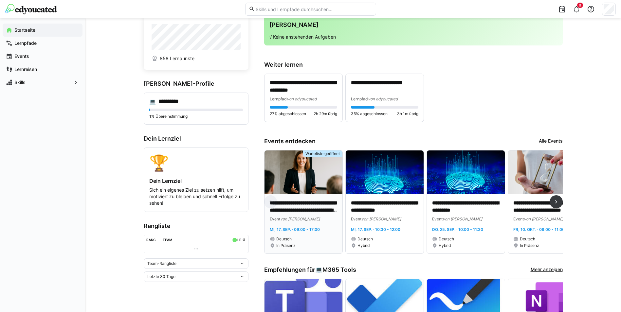 The width and height of the screenshot is (621, 312). What do you see at coordinates (547, 270) in the screenshot?
I see `a: Mehr anzeigen` at bounding box center [547, 270].